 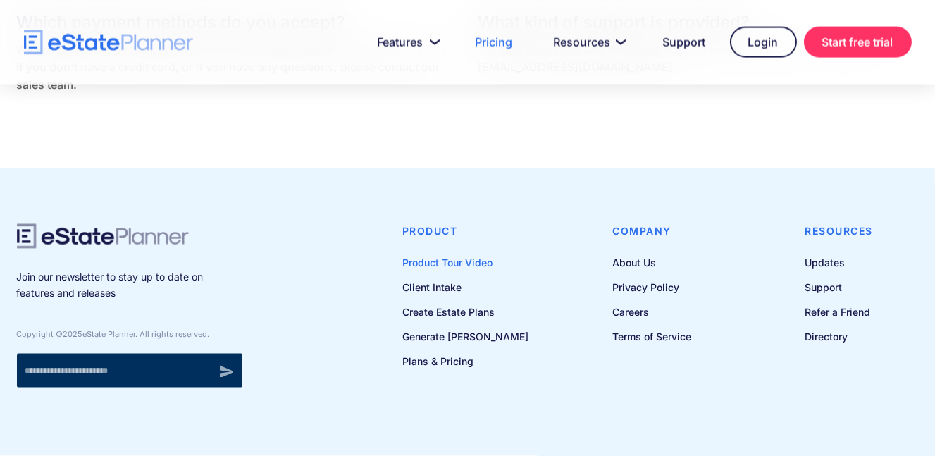 What do you see at coordinates (73, 335) in the screenshot?
I see `span: 2025` at bounding box center [73, 335].